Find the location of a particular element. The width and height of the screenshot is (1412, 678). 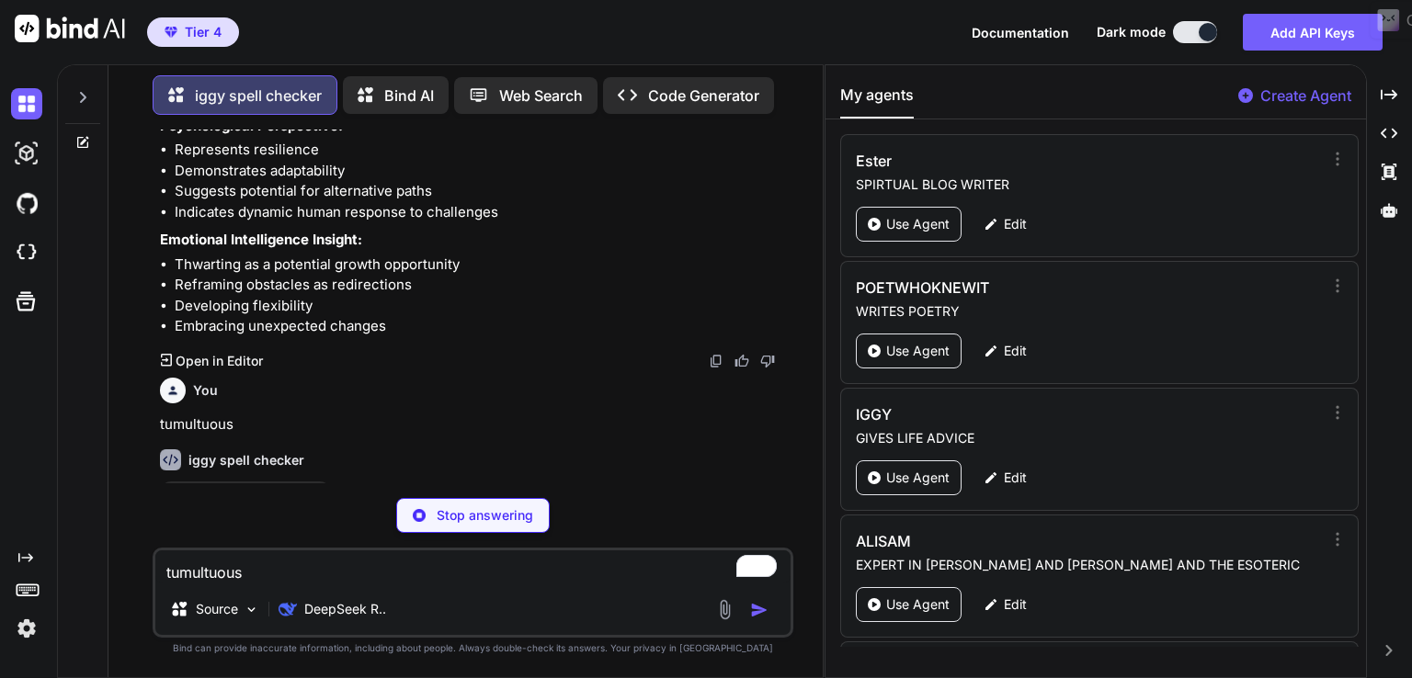

img: darkChat is located at coordinates (27, 104).